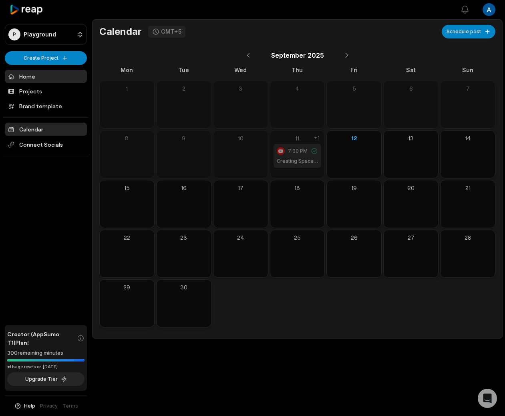 This screenshot has height=416, width=505. Describe the element at coordinates (171, 32) in the screenshot. I see `div: GMT+5` at that location.